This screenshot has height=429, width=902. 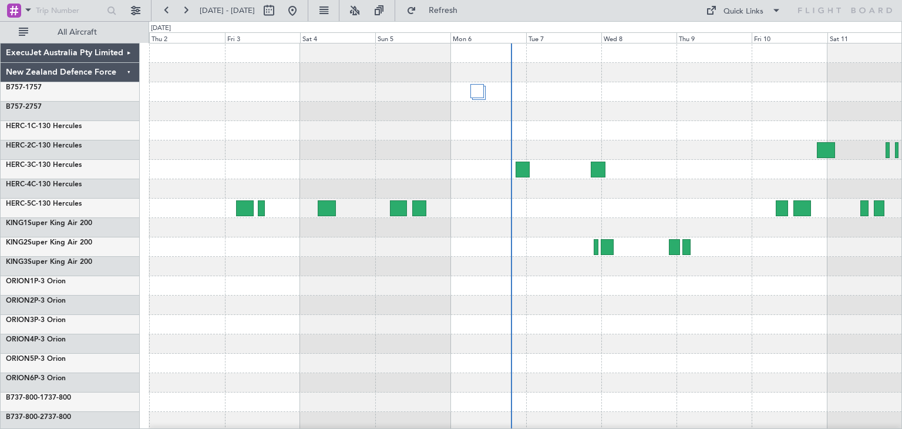 What do you see at coordinates (70, 32) in the screenshot?
I see `button: All Aircraft` at bounding box center [70, 32].